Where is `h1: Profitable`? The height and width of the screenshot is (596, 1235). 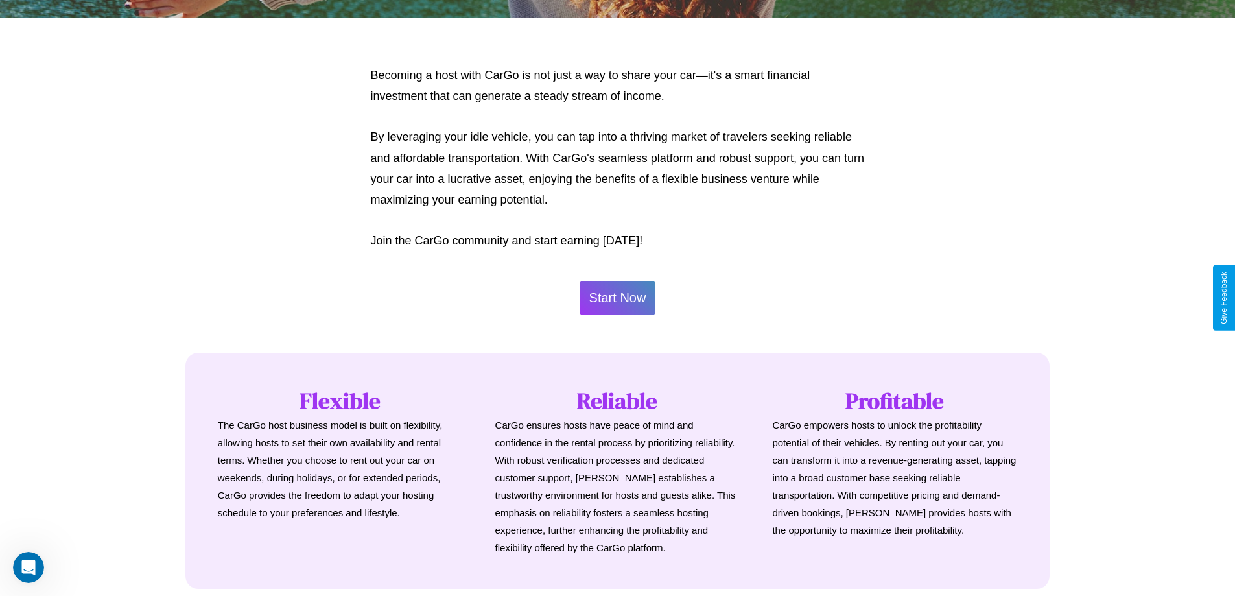 h1: Profitable is located at coordinates (894, 401).